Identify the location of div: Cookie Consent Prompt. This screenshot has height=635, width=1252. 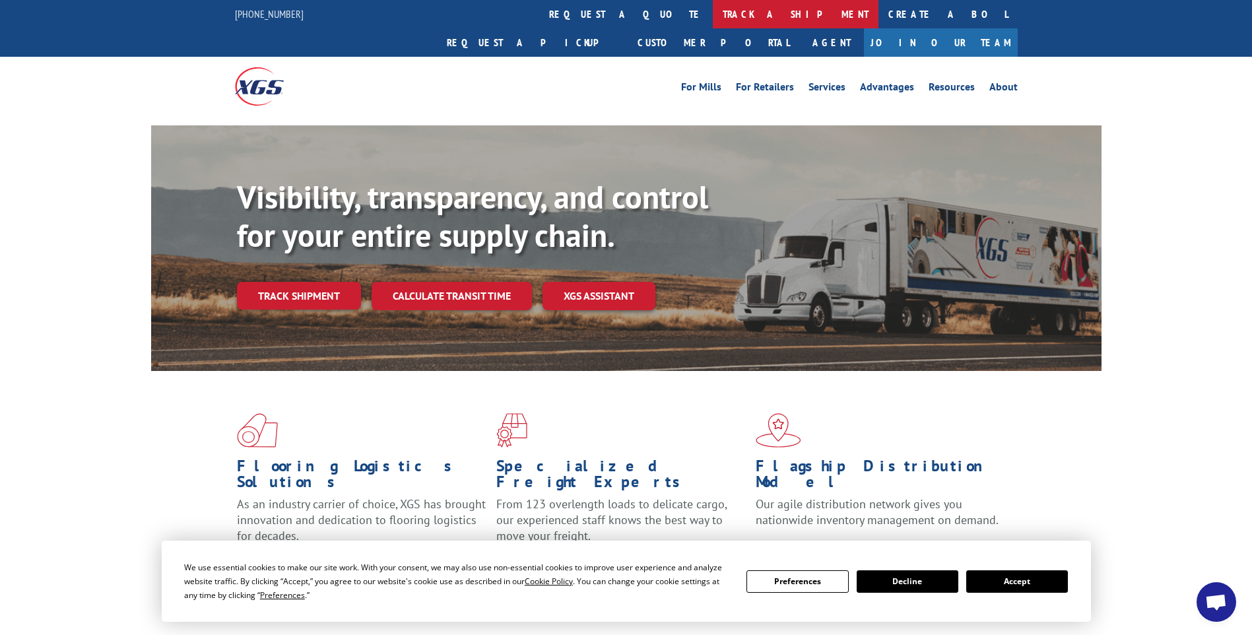
(626, 581).